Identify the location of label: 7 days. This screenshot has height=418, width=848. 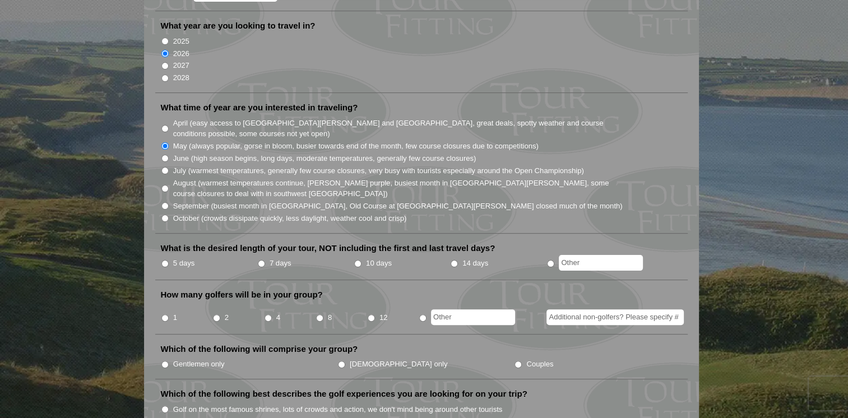
(280, 264).